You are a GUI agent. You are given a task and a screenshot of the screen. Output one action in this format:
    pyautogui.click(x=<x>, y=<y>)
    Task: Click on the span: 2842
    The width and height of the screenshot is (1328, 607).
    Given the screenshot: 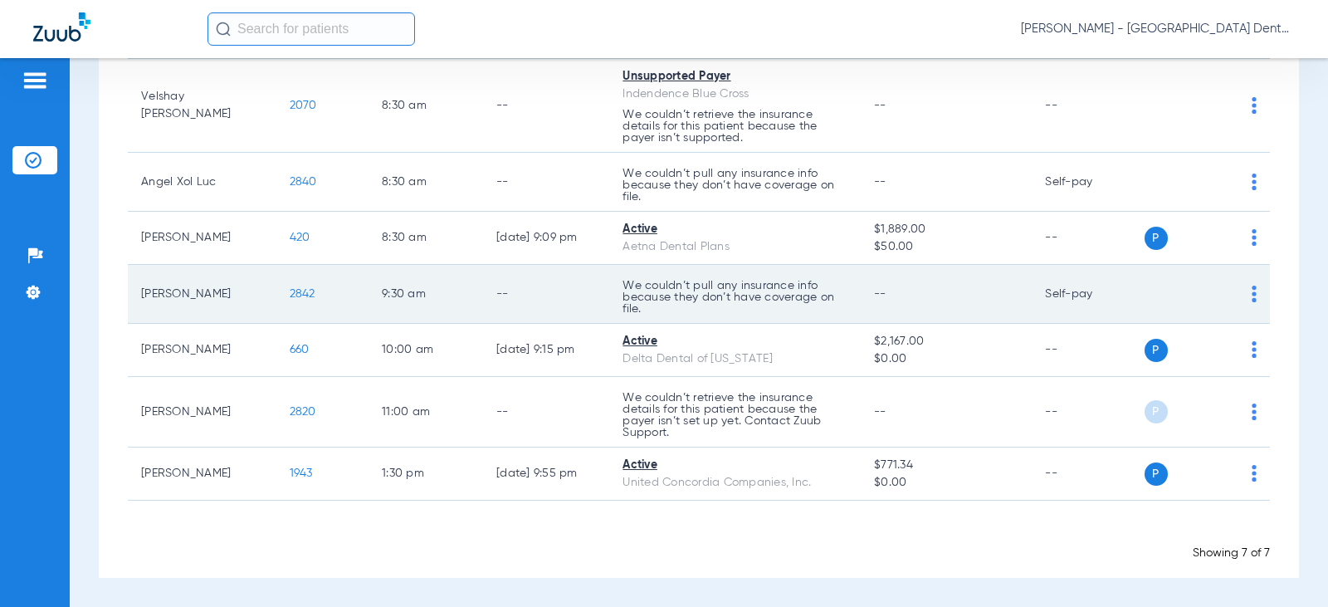 What is the action you would take?
    pyautogui.click(x=302, y=294)
    